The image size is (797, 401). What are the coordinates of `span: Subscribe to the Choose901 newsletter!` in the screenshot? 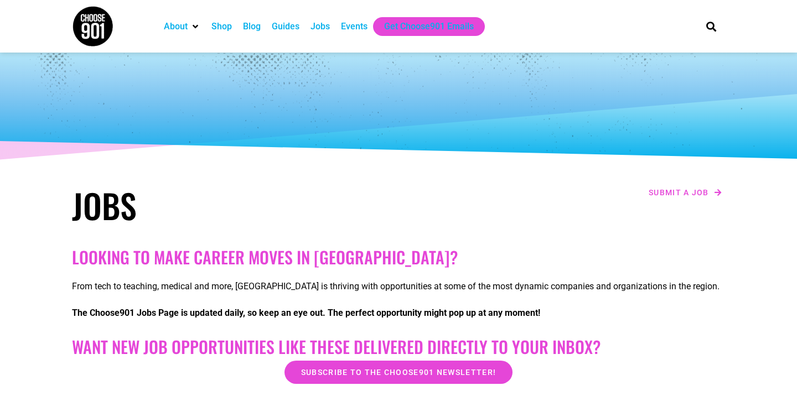 It's located at (398, 372).